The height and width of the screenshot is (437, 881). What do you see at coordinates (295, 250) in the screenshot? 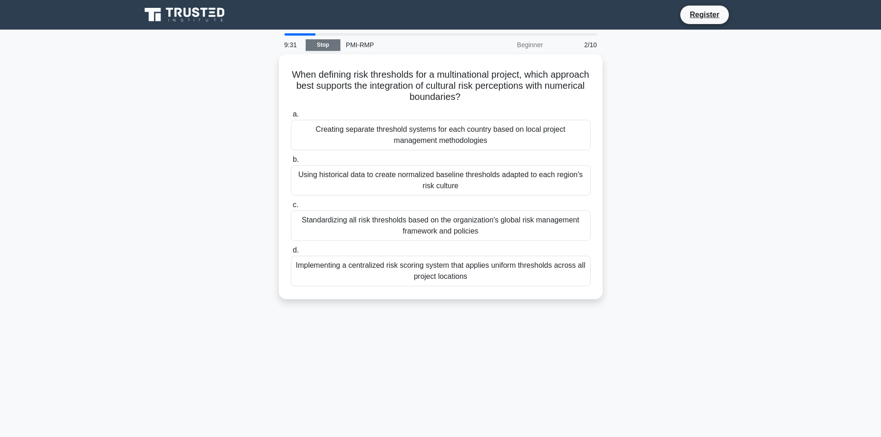
I see `span: d.` at bounding box center [295, 250].